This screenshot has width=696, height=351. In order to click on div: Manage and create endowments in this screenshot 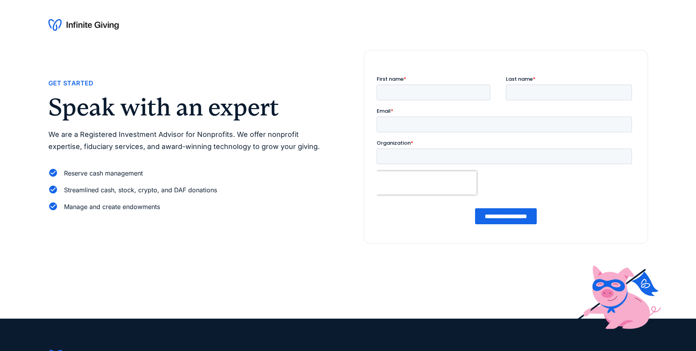, I will do `click(112, 207)`.